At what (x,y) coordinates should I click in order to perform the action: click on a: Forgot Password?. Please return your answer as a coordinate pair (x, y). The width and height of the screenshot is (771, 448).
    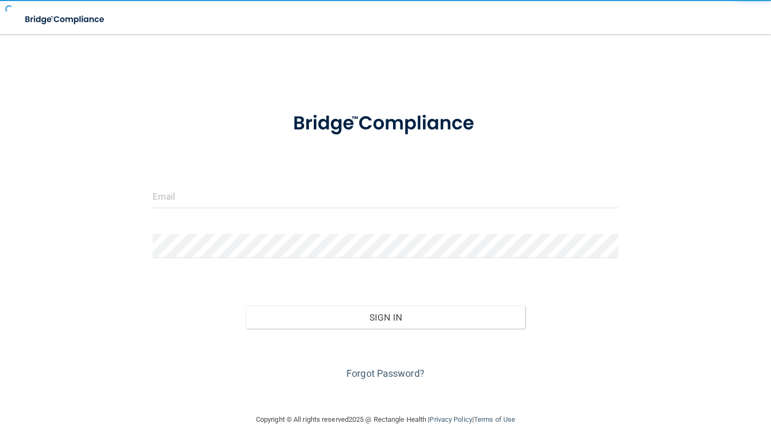
    Looking at the image, I should click on (386, 373).